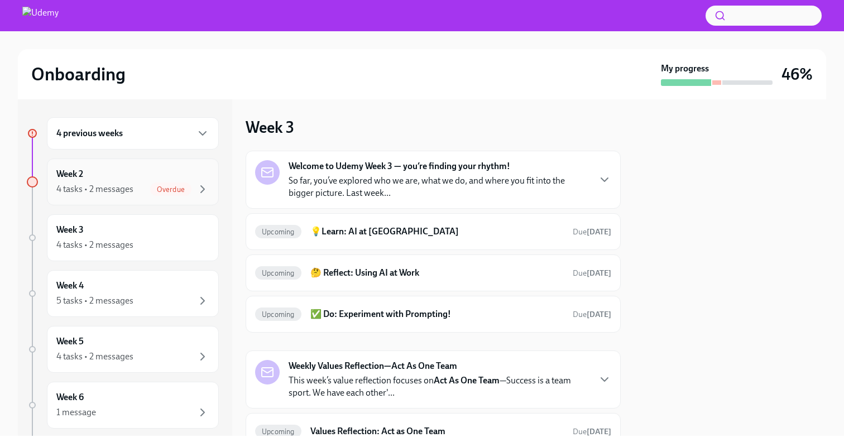 The height and width of the screenshot is (447, 844). Describe the element at coordinates (685, 69) in the screenshot. I see `strong: My progress` at that location.